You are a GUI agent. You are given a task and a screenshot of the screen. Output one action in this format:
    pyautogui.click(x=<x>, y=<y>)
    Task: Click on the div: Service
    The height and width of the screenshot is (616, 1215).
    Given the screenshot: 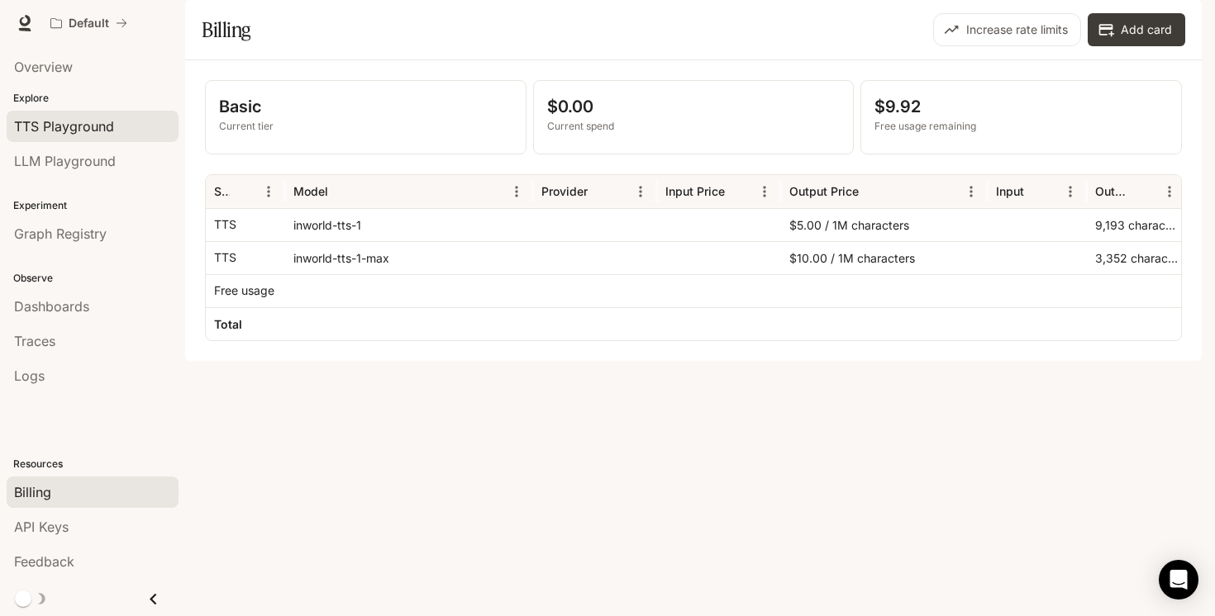 What is the action you would take?
    pyautogui.click(x=221, y=191)
    